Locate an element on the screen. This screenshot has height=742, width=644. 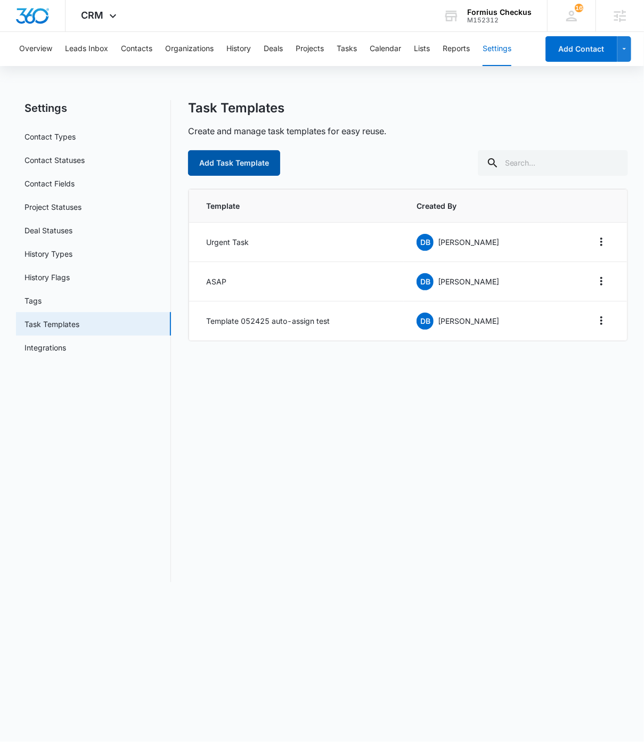
button: Projects is located at coordinates (310, 49).